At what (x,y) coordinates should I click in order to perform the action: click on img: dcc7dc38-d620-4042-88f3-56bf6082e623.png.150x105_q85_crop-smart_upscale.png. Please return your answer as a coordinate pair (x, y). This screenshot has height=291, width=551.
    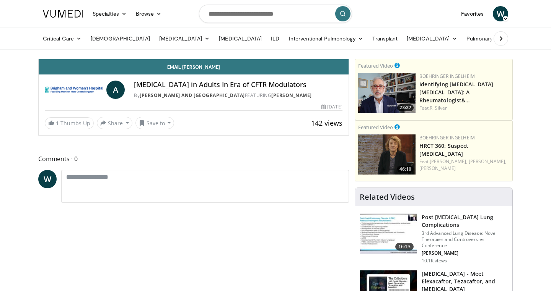
    Looking at the image, I should click on (387, 93).